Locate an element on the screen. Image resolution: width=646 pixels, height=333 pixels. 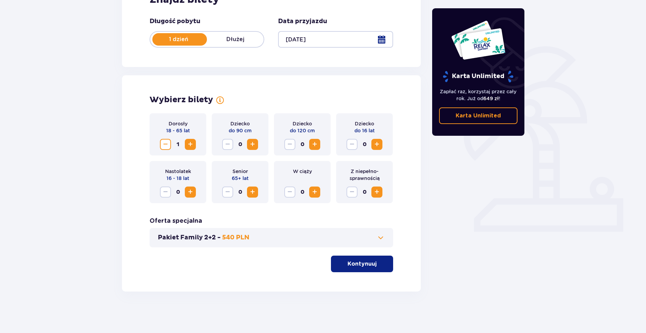
span: 649 zł is located at coordinates (491, 98).